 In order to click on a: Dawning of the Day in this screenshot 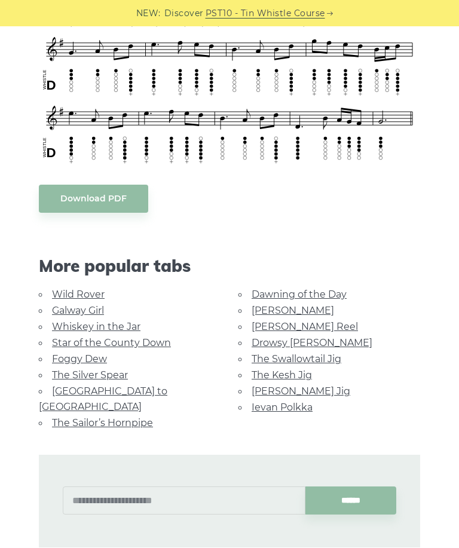, I will do `click(299, 294)`.